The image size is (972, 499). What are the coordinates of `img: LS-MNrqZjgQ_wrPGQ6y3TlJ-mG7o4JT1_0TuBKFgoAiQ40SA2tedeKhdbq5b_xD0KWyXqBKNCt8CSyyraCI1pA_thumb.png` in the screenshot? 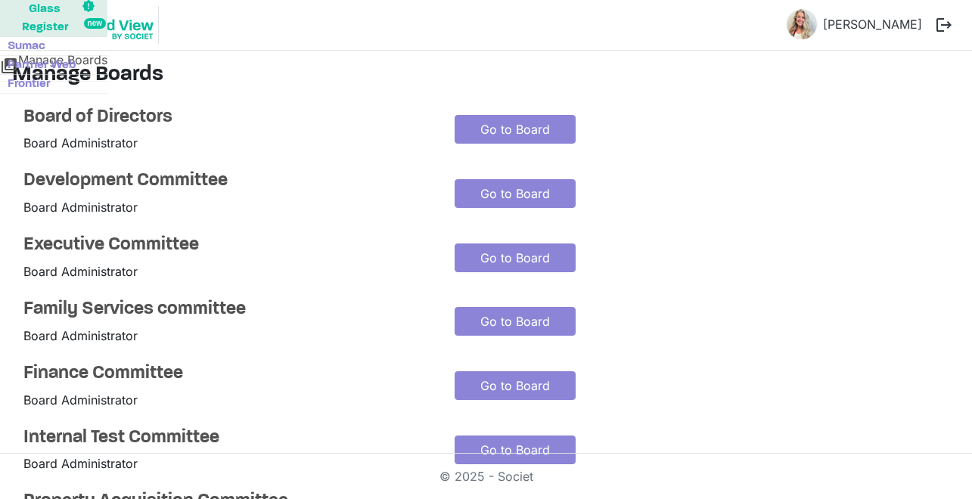 It's located at (802, 24).